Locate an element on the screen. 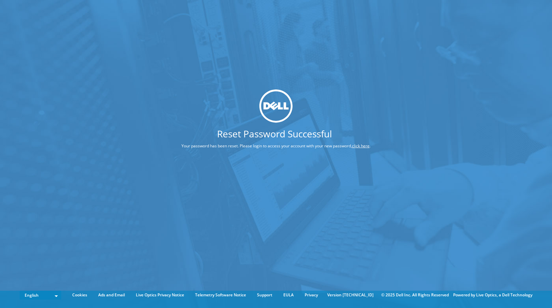 The width and height of the screenshot is (552, 308). a: Live Optics Privacy Notice is located at coordinates (160, 295).